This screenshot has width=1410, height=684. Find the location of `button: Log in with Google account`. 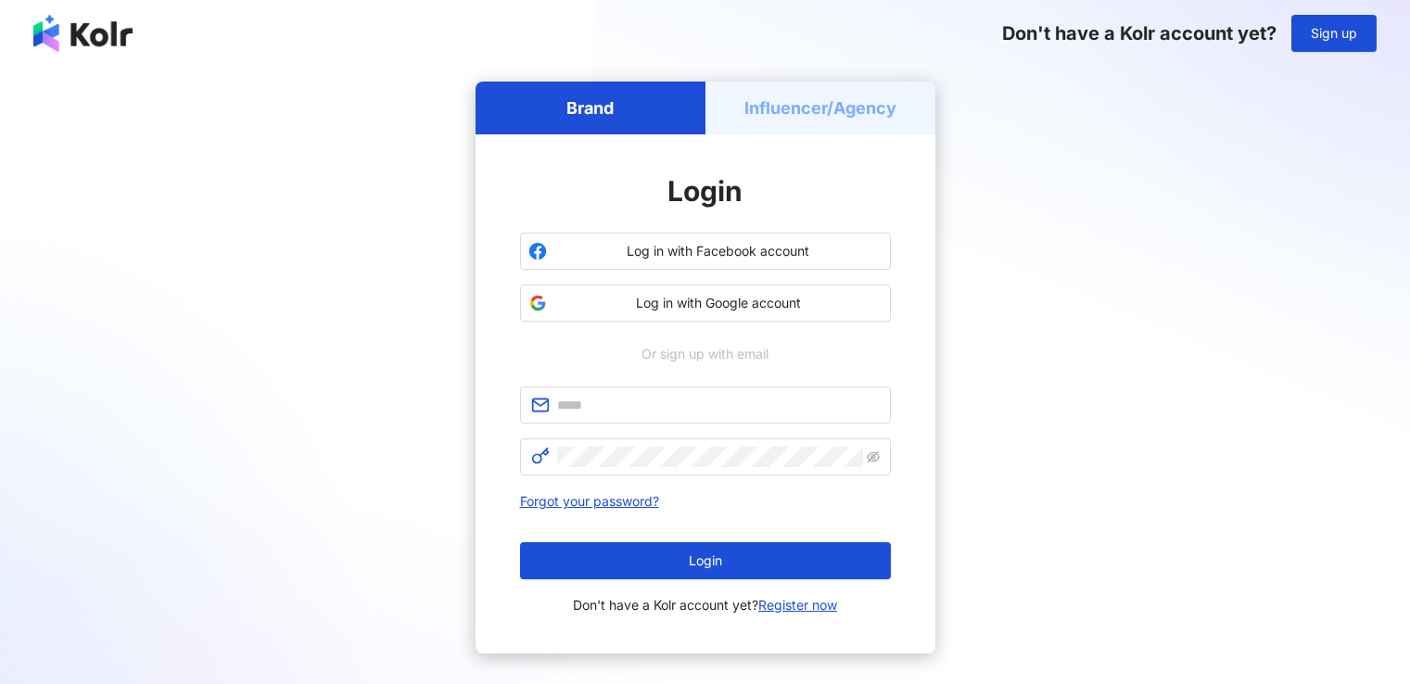

button: Log in with Google account is located at coordinates (705, 303).